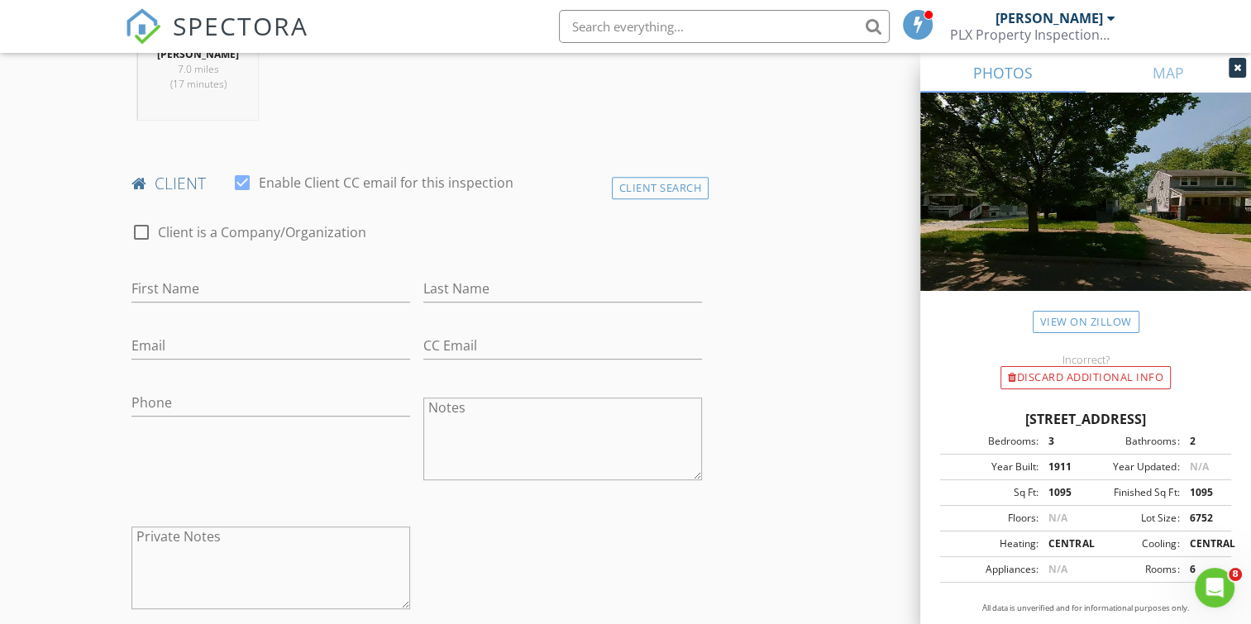  Describe the element at coordinates (217, 40) in the screenshot. I see `a: SPECTORA` at that location.